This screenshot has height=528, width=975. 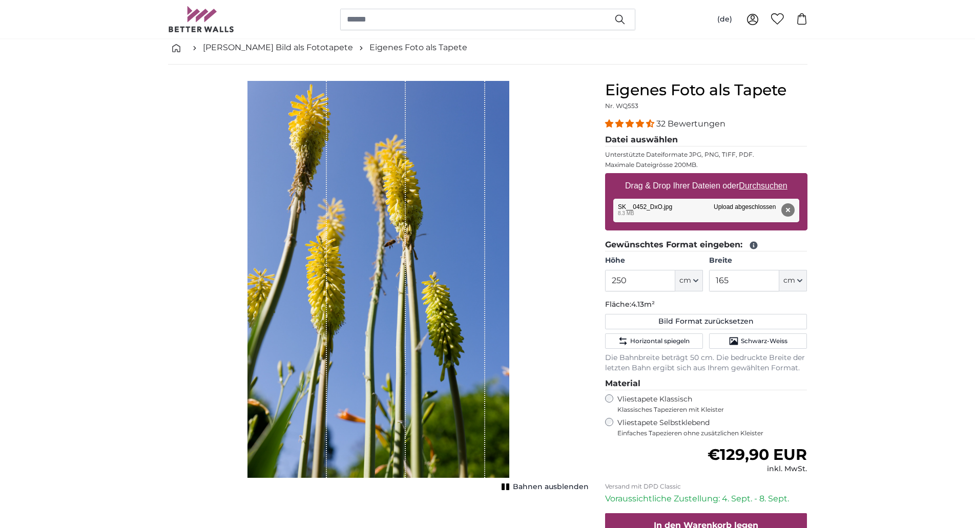 I want to click on button: Horizontal spiegeln, so click(x=654, y=341).